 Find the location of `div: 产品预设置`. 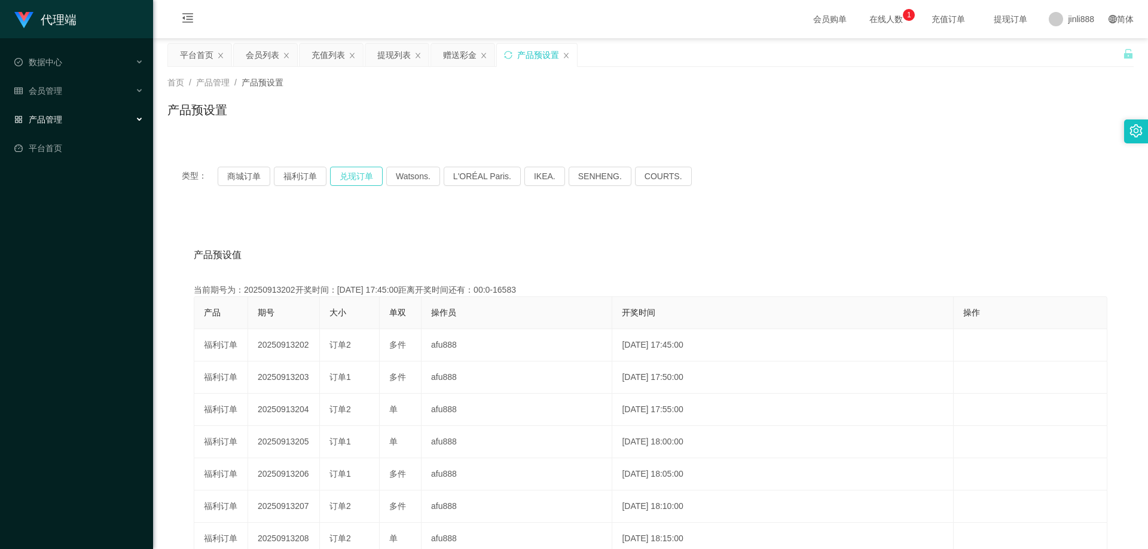

div: 产品预设置 is located at coordinates (538, 55).